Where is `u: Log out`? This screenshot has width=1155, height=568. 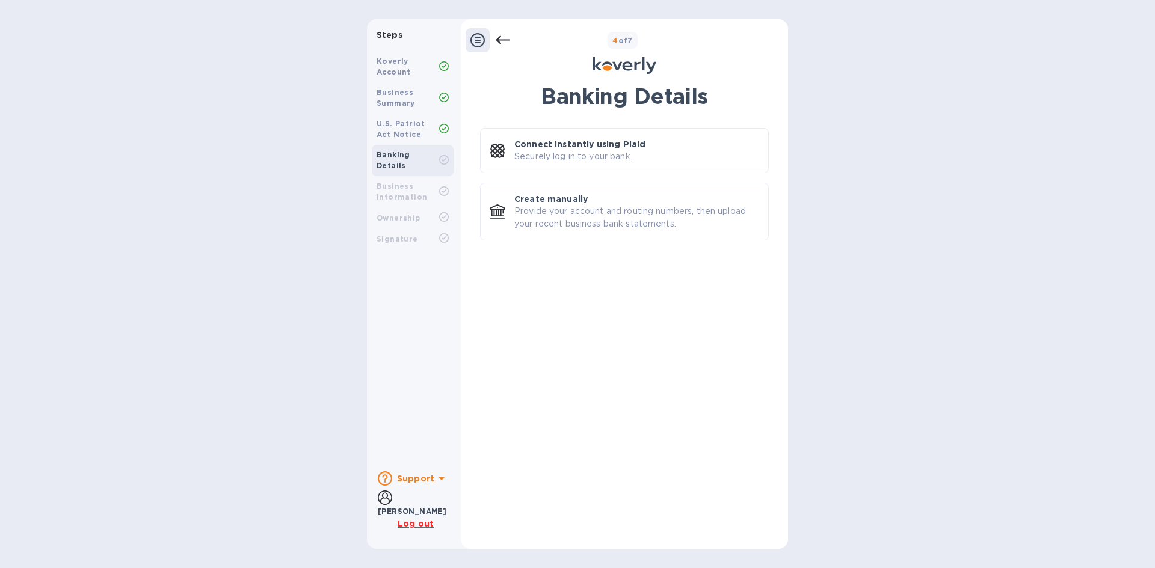 u: Log out is located at coordinates (416, 524).